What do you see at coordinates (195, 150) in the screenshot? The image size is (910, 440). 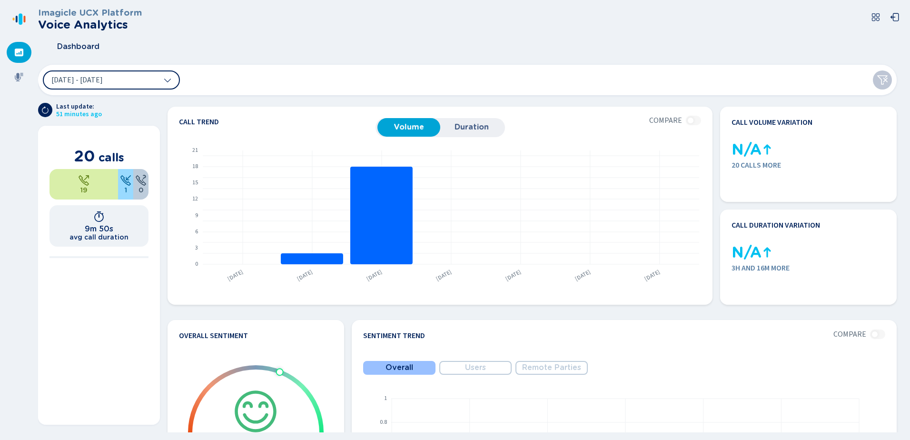 I see `text: 21` at bounding box center [195, 150].